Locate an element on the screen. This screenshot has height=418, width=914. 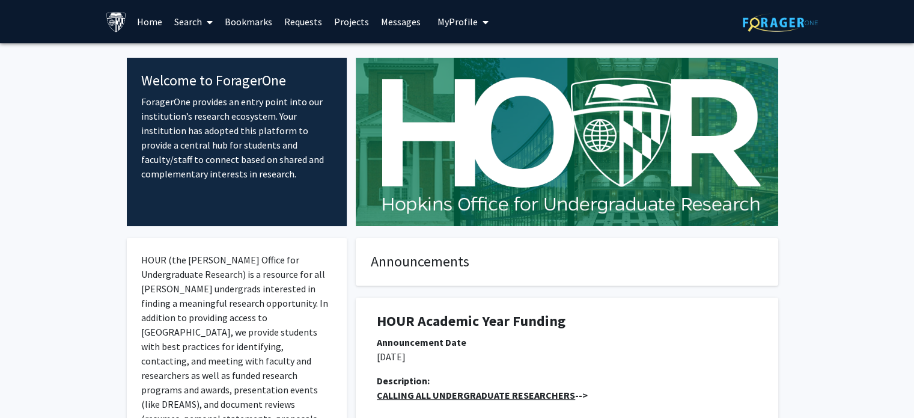
p: ForagerOne provides an entry point into our institution’s research ecosystem. Your institution ha... is located at coordinates (237, 138).